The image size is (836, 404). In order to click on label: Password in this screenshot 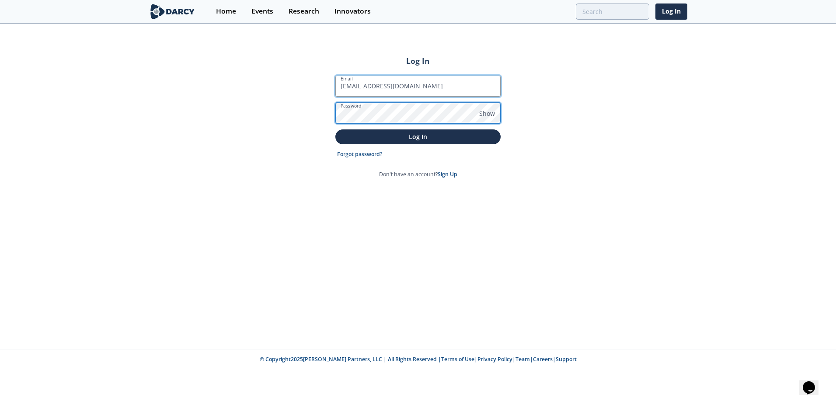, I will do `click(351, 106)`.